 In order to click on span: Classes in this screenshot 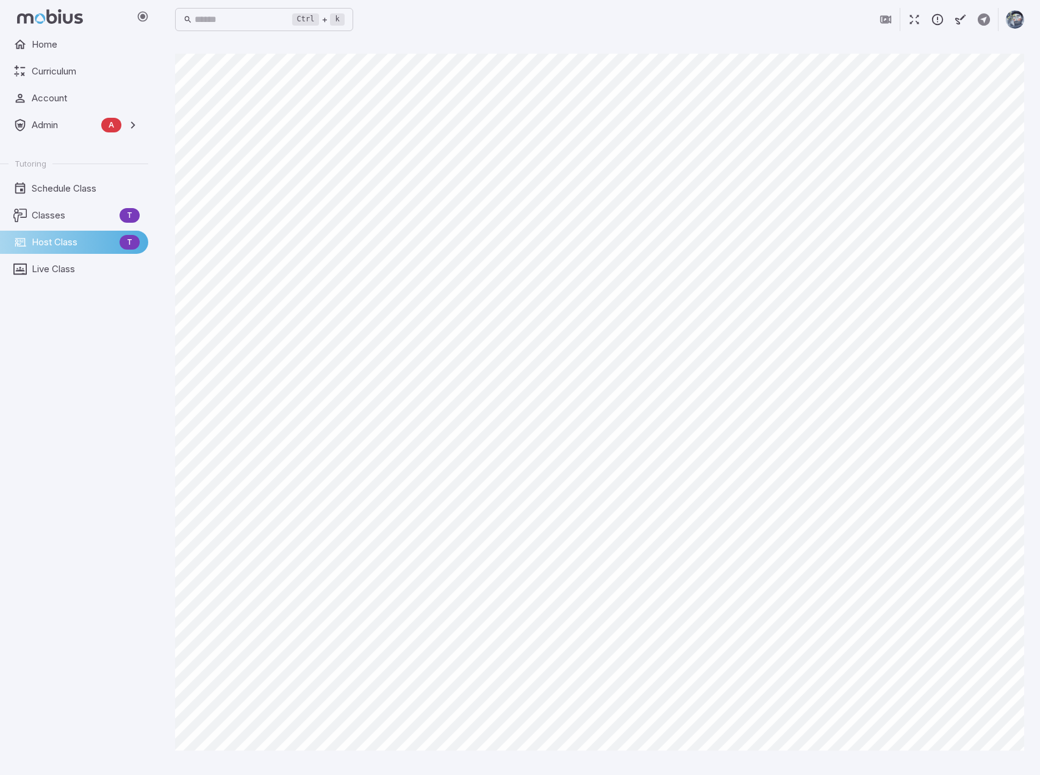, I will do `click(73, 215)`.